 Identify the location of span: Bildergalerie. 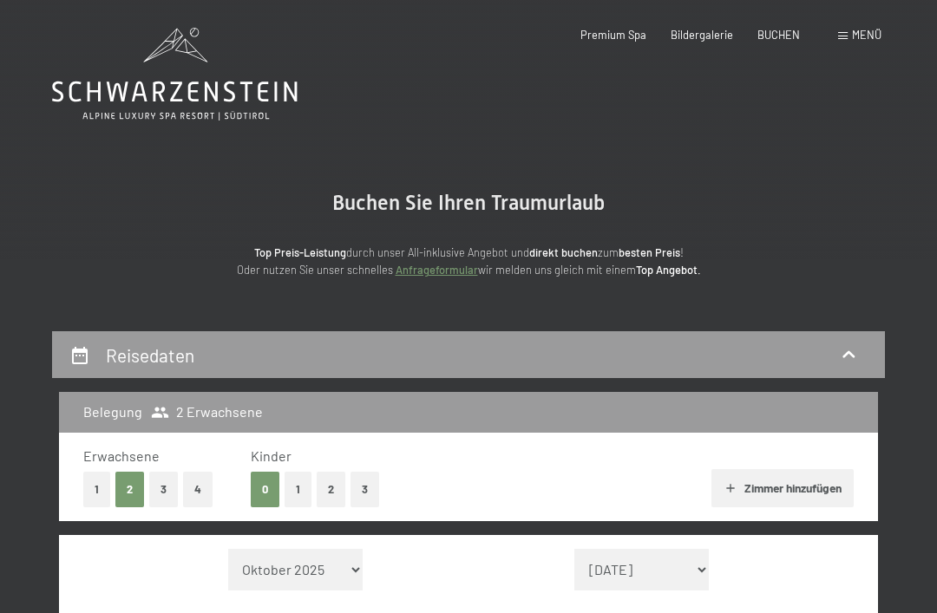
(702, 35).